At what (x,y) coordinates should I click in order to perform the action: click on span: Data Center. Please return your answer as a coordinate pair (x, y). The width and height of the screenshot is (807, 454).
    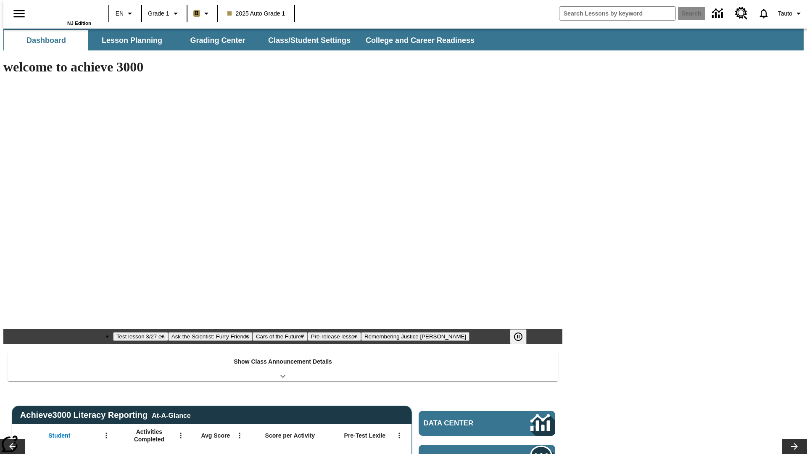
    Looking at the image, I should click on (462, 423).